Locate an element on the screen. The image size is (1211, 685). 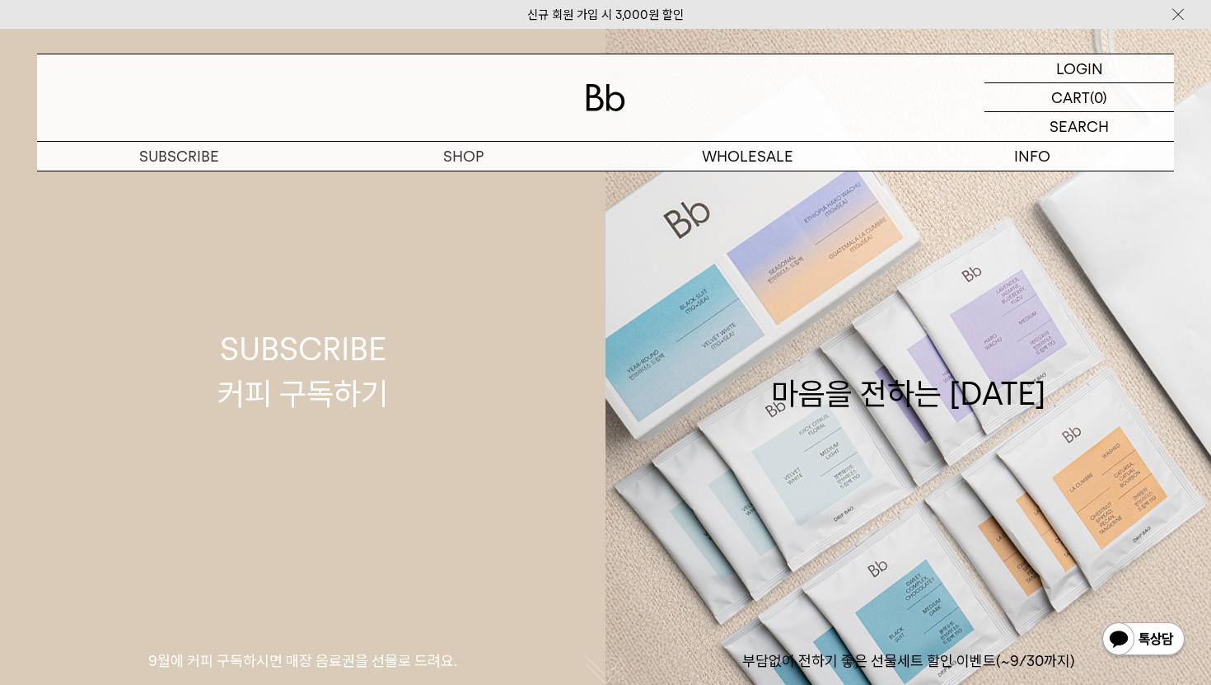
a: 신규 회원 가입 시 3,000원 할인 is located at coordinates (606, 15).